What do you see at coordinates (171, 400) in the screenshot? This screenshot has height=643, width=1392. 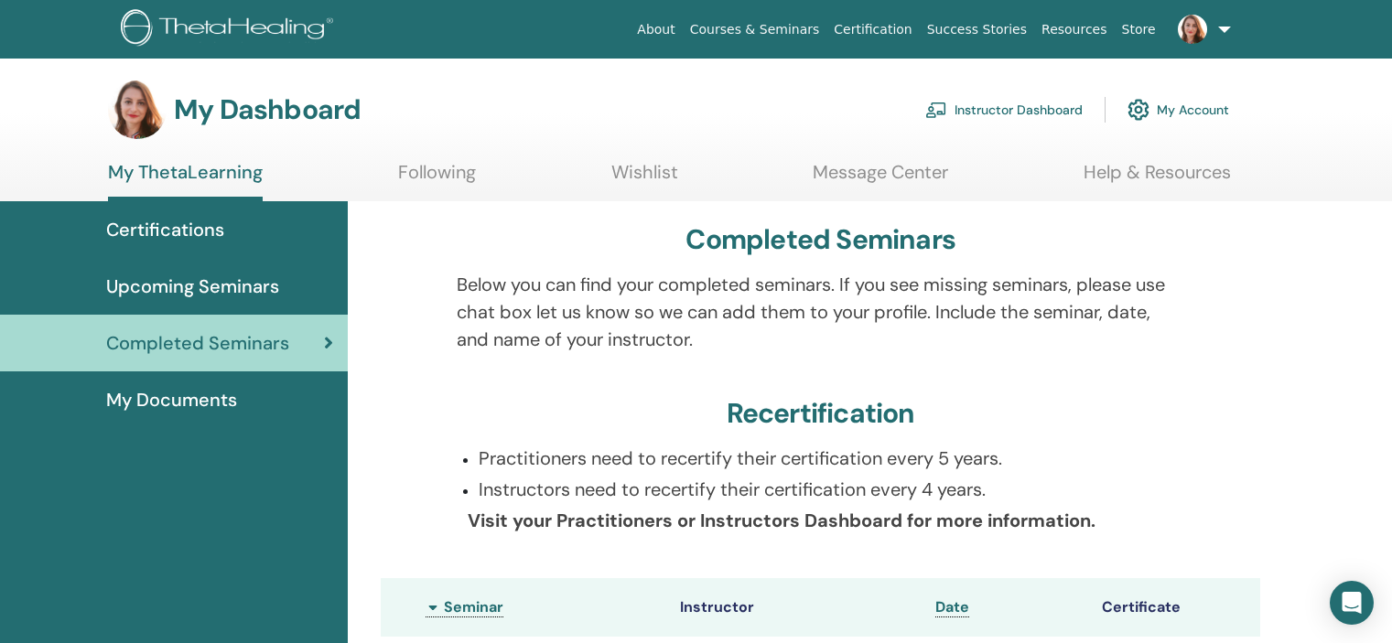 I see `span: My Documents` at bounding box center [171, 400].